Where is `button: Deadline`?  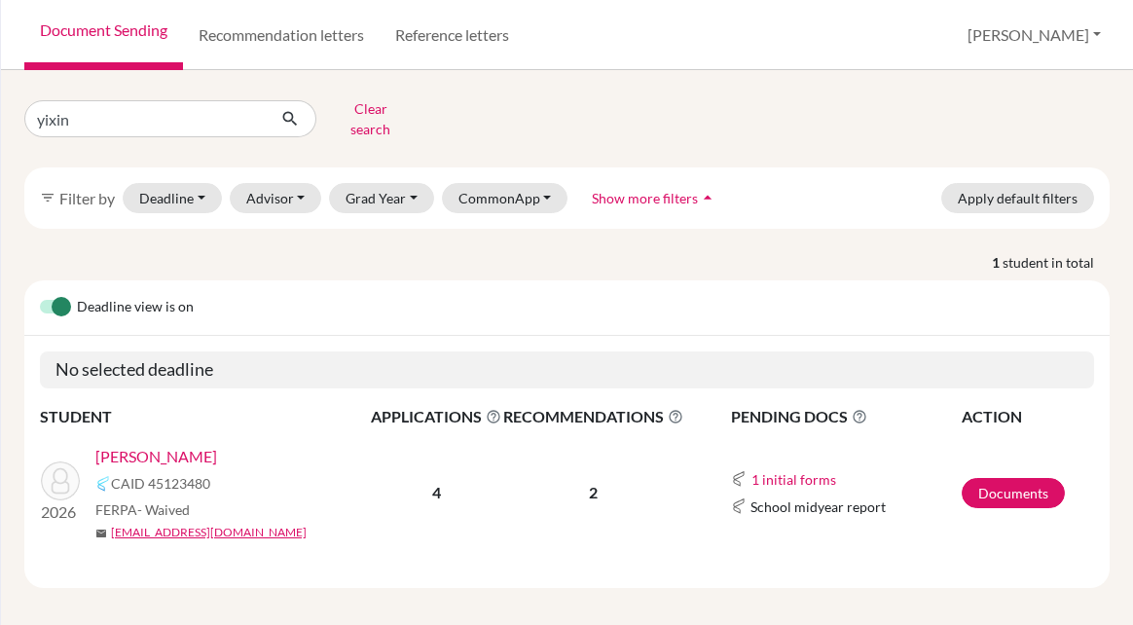 button: Deadline is located at coordinates (172, 198).